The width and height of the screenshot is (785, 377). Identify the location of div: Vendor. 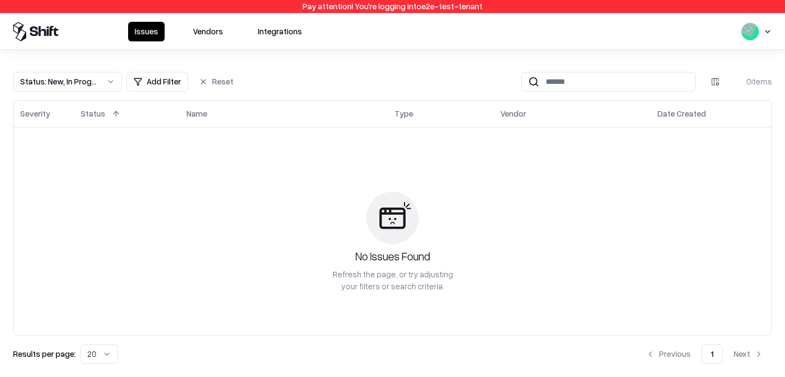
(513, 113).